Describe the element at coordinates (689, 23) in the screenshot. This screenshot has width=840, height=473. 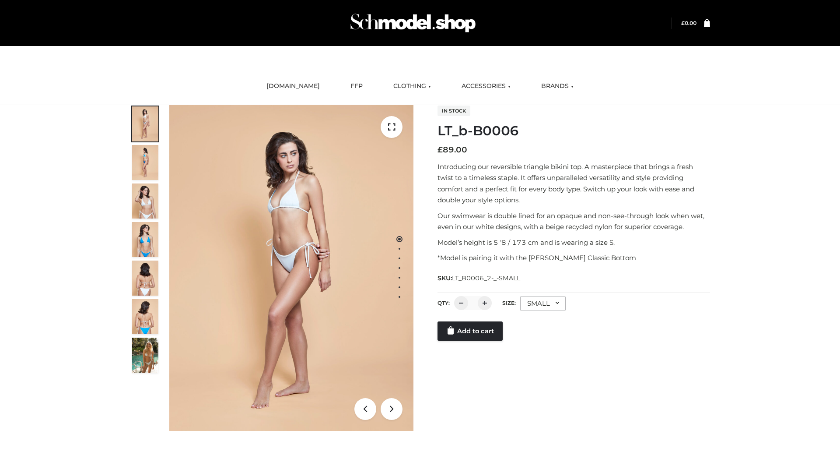
I see `bdi: 0.00` at that location.